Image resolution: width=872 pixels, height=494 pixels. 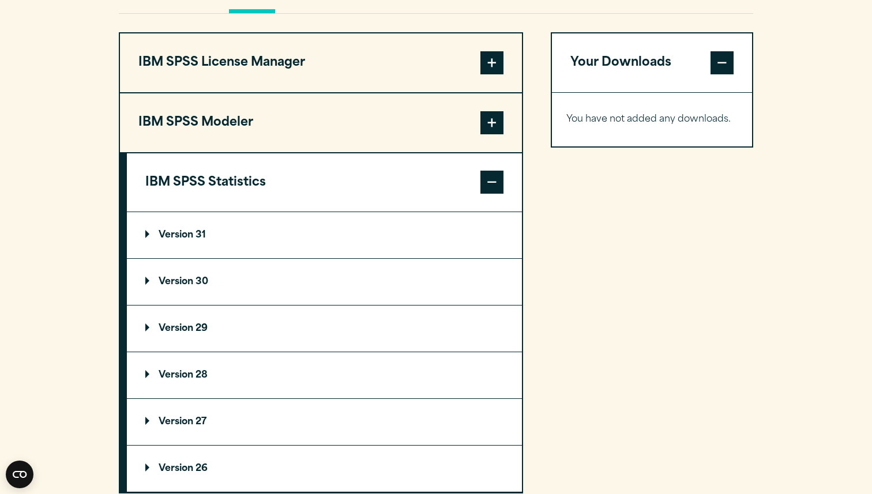 What do you see at coordinates (175, 235) in the screenshot?
I see `p: Version 31` at bounding box center [175, 235].